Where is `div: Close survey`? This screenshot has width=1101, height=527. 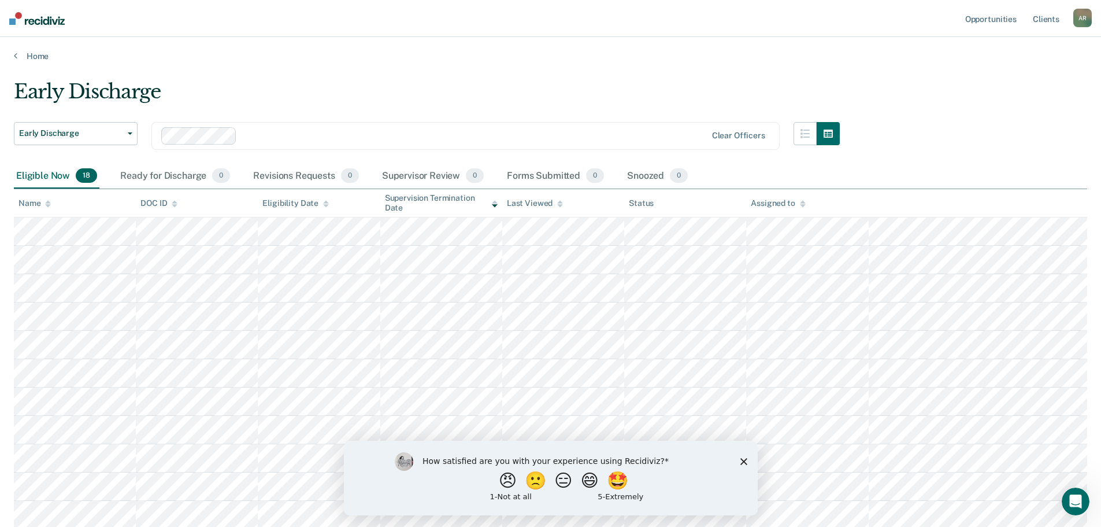 div: Close survey is located at coordinates (400, 21).